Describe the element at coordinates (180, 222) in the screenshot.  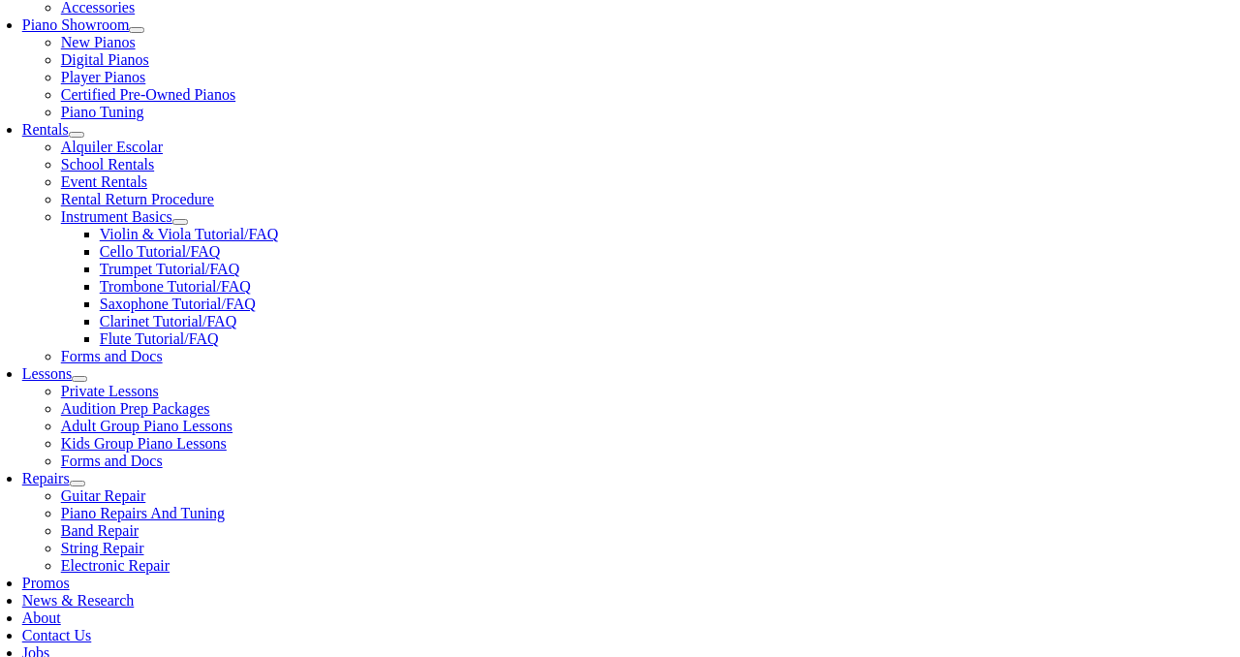
I see `button: Open submenu of Instrument Basics` at that location.